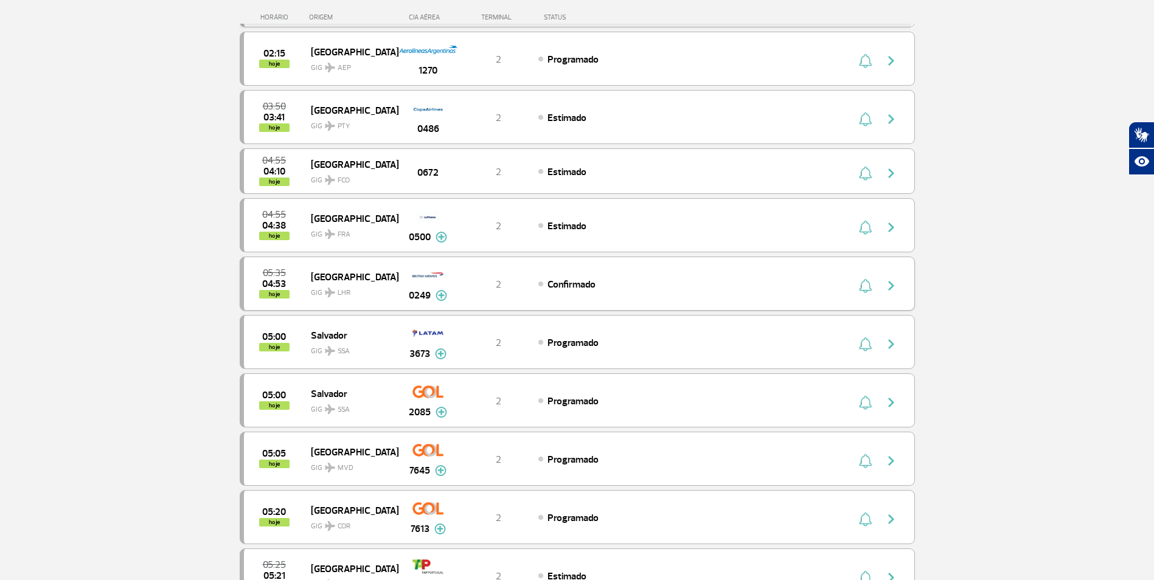 The height and width of the screenshot is (580, 1154). Describe the element at coordinates (274, 565) in the screenshot. I see `span: 2025-08-25 05:25:00` at that location.